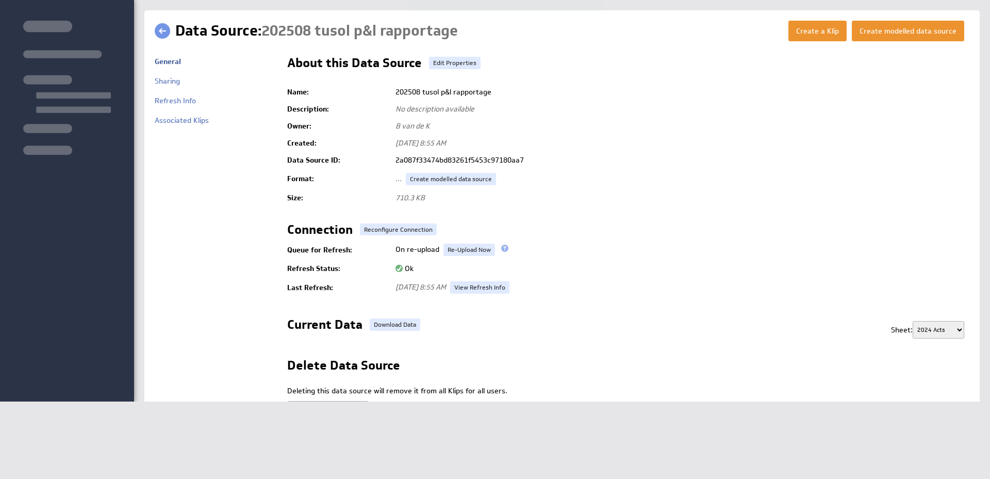  Describe the element at coordinates (908, 31) in the screenshot. I see `button: Create modelled data source` at that location.